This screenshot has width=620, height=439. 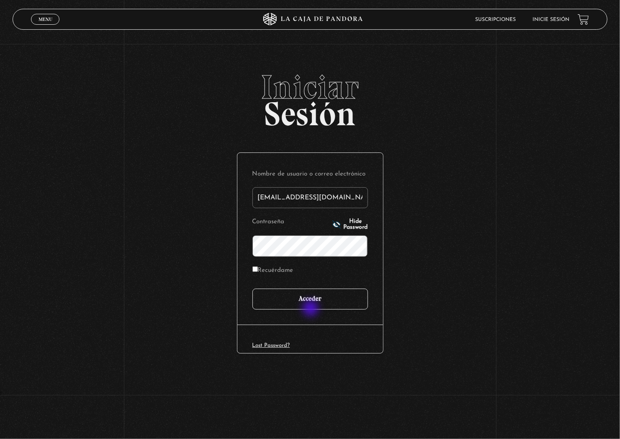 I want to click on span: Menu, so click(x=45, y=19).